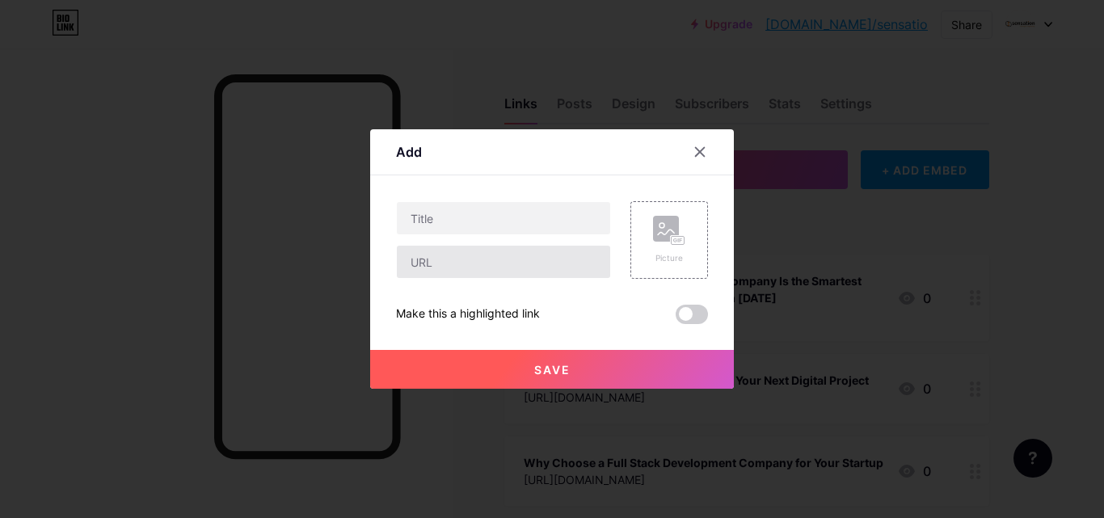 The height and width of the screenshot is (518, 1104). Describe the element at coordinates (552, 369) in the screenshot. I see `span: Save` at that location.